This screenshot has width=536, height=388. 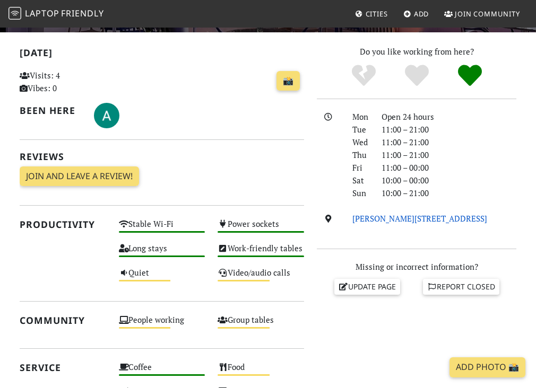 What do you see at coordinates (482, 14) in the screenshot?
I see `a: Join Community` at bounding box center [482, 14].